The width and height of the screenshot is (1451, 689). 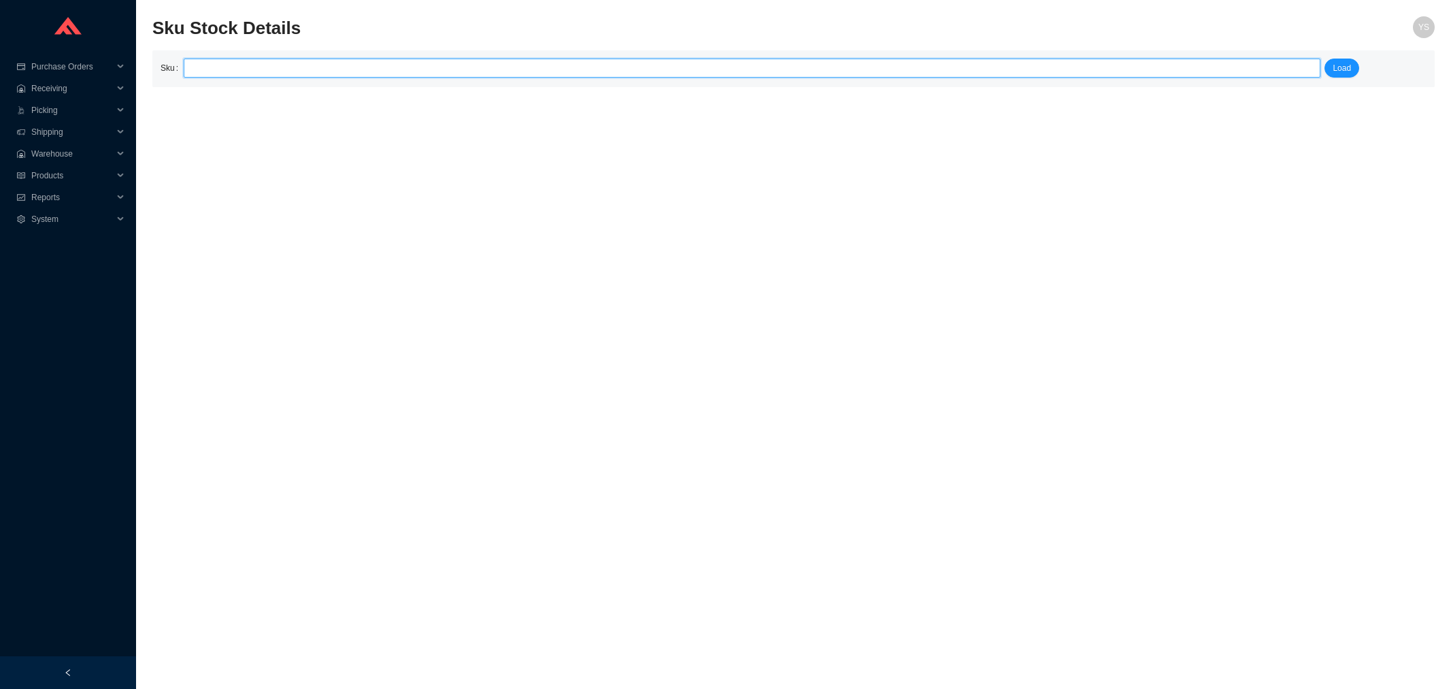 I want to click on label: Sku, so click(x=172, y=68).